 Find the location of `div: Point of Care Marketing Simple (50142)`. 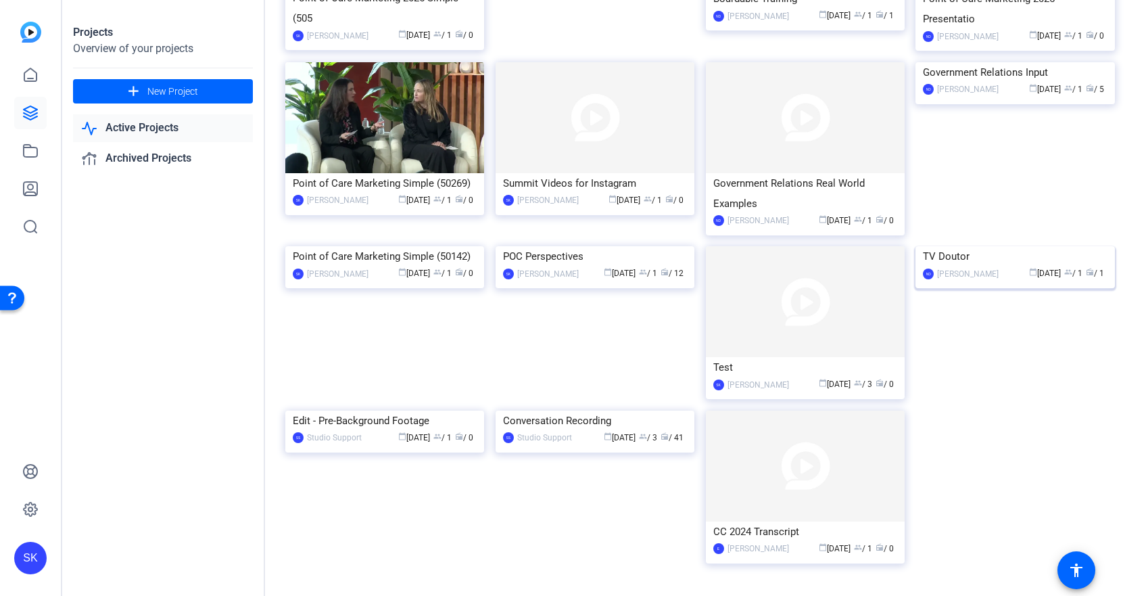

div: Point of Care Marketing Simple (50142) is located at coordinates (385, 256).